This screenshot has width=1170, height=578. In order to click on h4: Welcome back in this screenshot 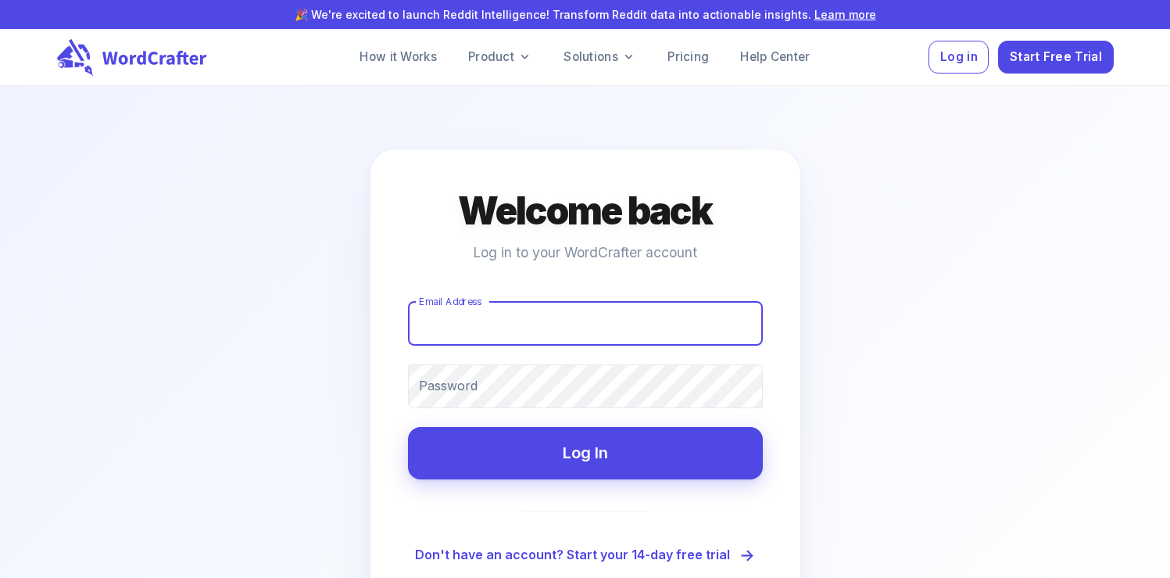, I will do `click(585, 211)`.